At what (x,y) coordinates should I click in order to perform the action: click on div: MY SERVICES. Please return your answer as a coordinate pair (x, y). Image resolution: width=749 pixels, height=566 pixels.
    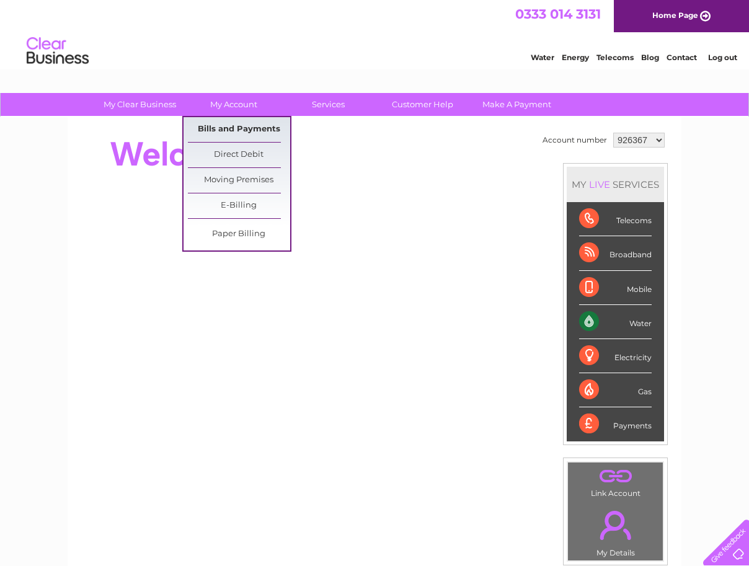
    Looking at the image, I should click on (615, 184).